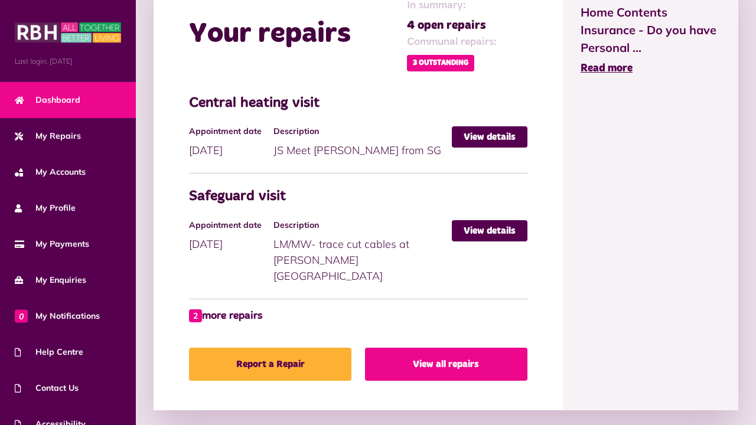 Image resolution: width=756 pixels, height=425 pixels. I want to click on span: Contact Us, so click(47, 388).